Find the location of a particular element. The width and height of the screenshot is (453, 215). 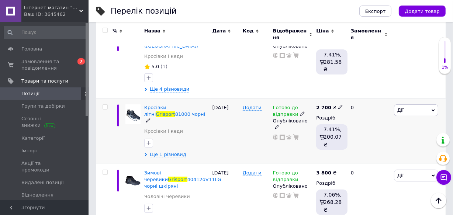

a: Чоловічі черевики is located at coordinates (167, 196).